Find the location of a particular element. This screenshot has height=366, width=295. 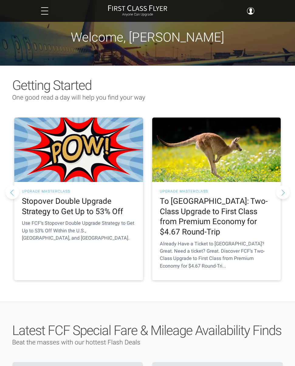

a: First Class FlyerAnyone Can Upgrade is located at coordinates (138, 11).